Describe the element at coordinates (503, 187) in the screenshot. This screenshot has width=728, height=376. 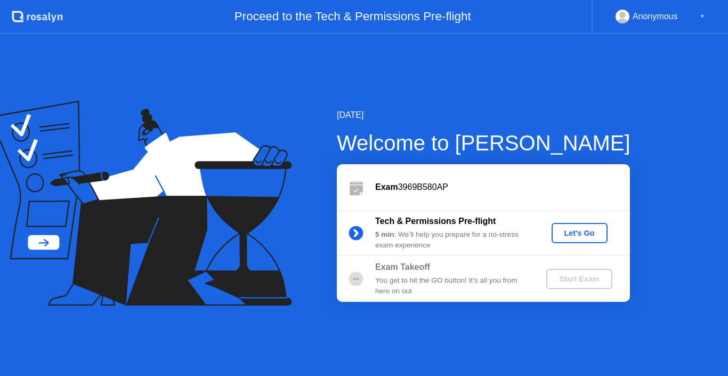
I see `div: 3969B580AP` at that location.